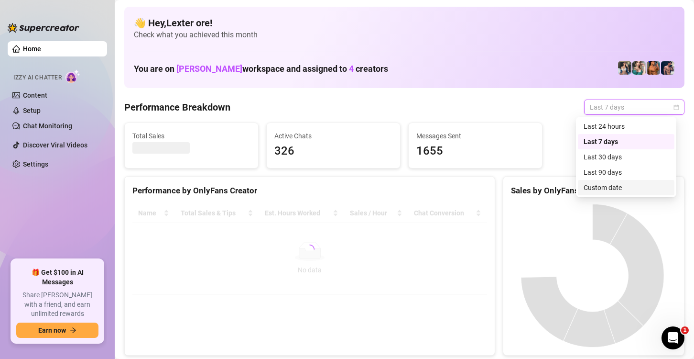  I want to click on img: Axel, so click(668, 68).